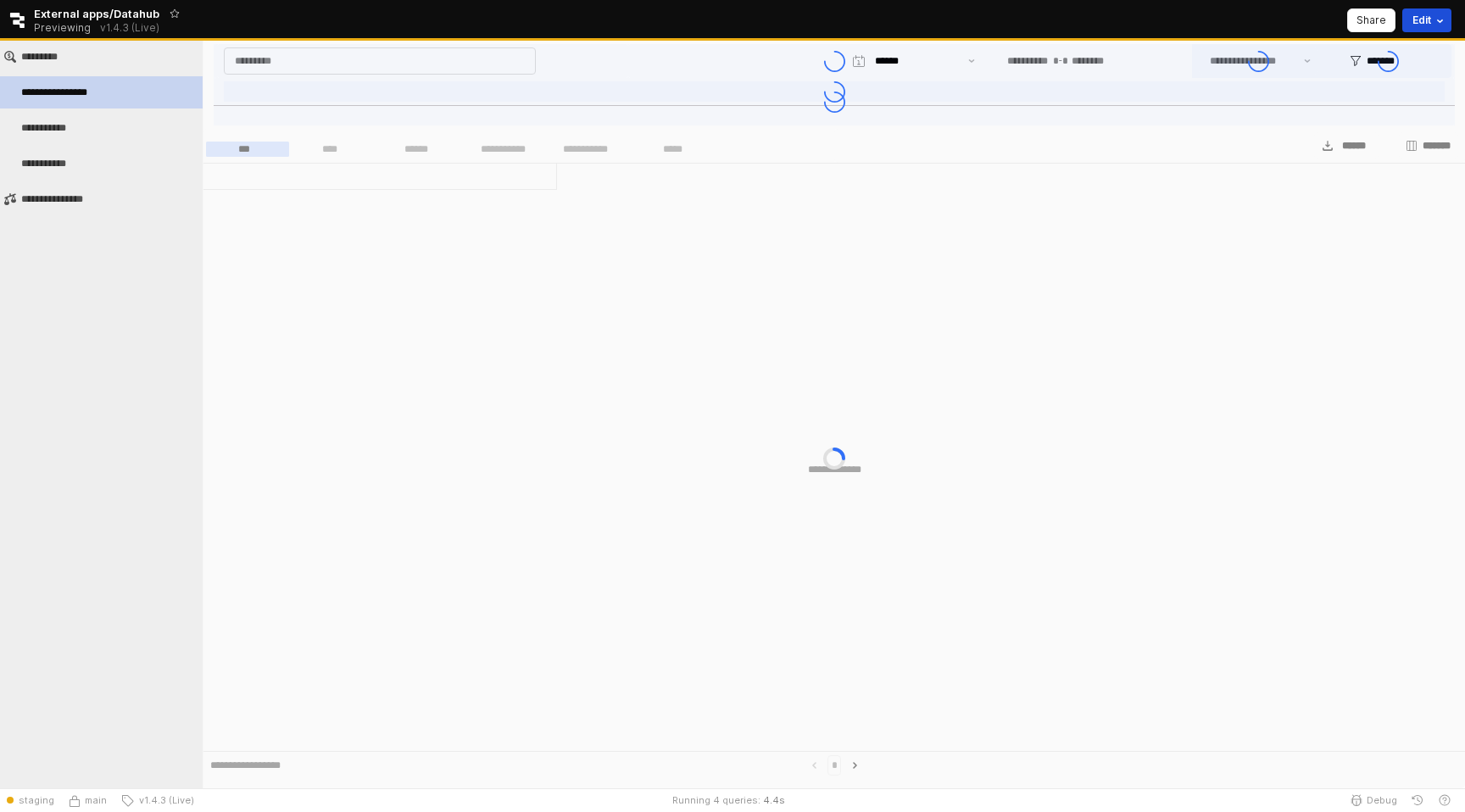 The width and height of the screenshot is (1465, 812). What do you see at coordinates (101, 28) in the screenshot?
I see `div: Previewing v1.4.3 (Live)` at bounding box center [101, 28].